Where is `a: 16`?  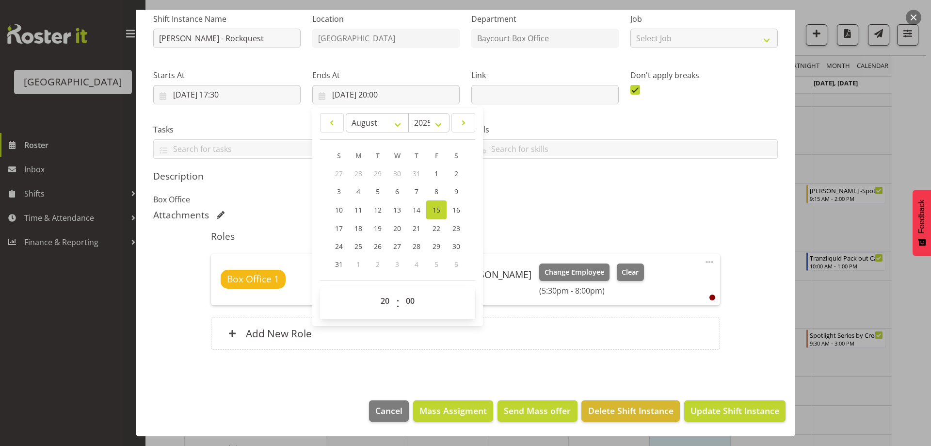 a: 16 is located at coordinates (456, 210).